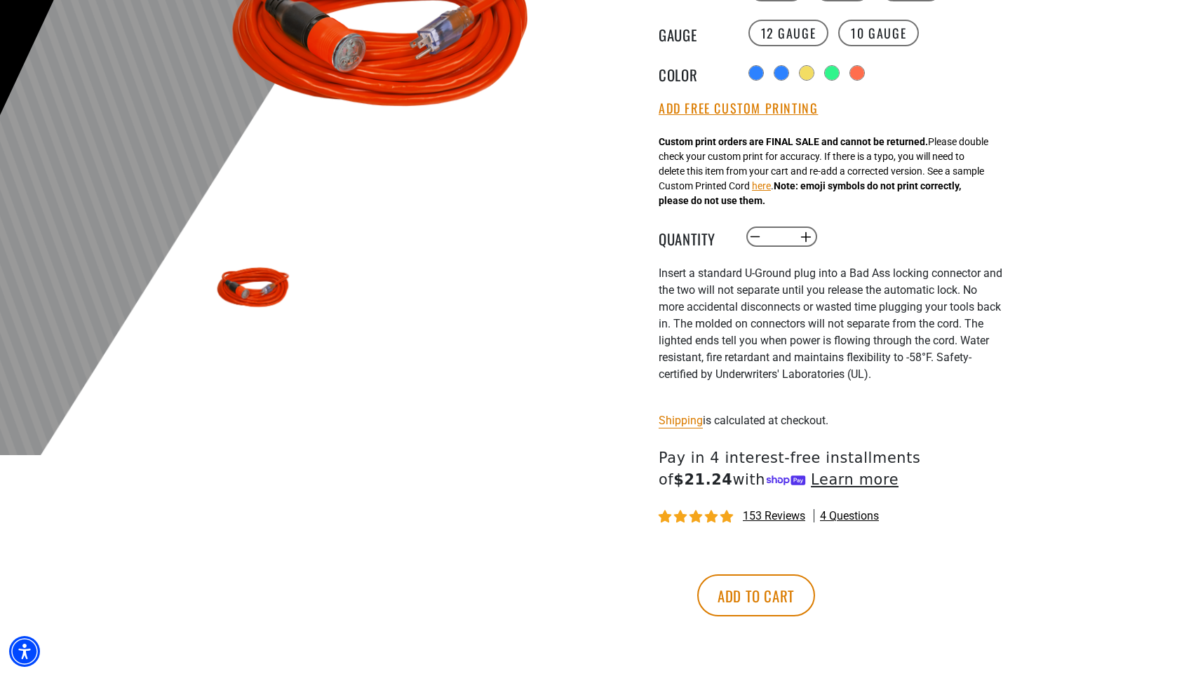  I want to click on a: Shipping, so click(680, 420).